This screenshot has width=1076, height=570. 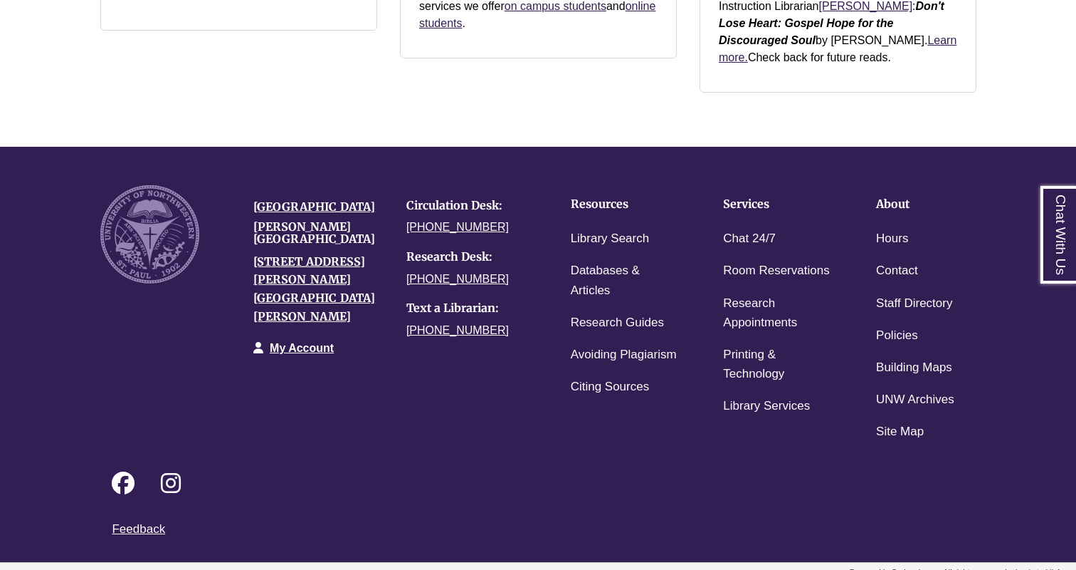 What do you see at coordinates (776, 271) in the screenshot?
I see `a: Room Reservations` at bounding box center [776, 271].